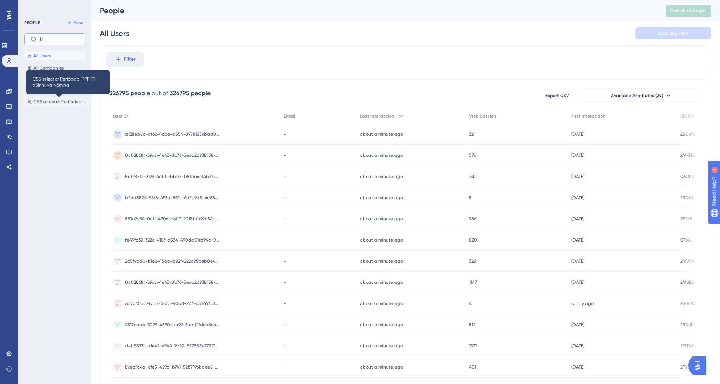 This screenshot has width=720, height=384. What do you see at coordinates (75, 23) in the screenshot?
I see `button: New` at bounding box center [75, 23].